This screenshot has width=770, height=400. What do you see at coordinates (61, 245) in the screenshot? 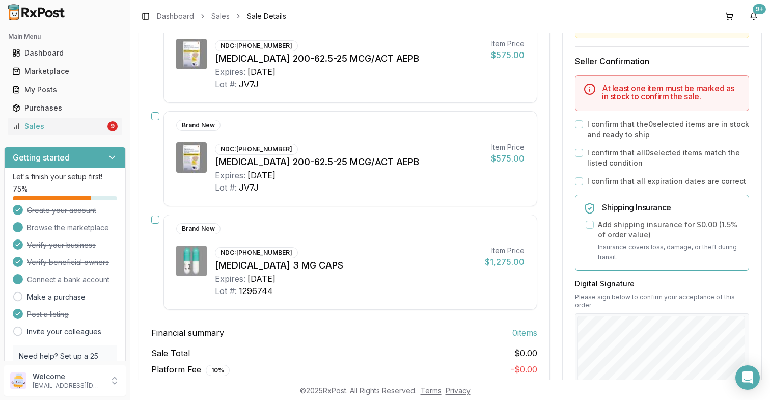
I see `span: Verify your business` at bounding box center [61, 245].